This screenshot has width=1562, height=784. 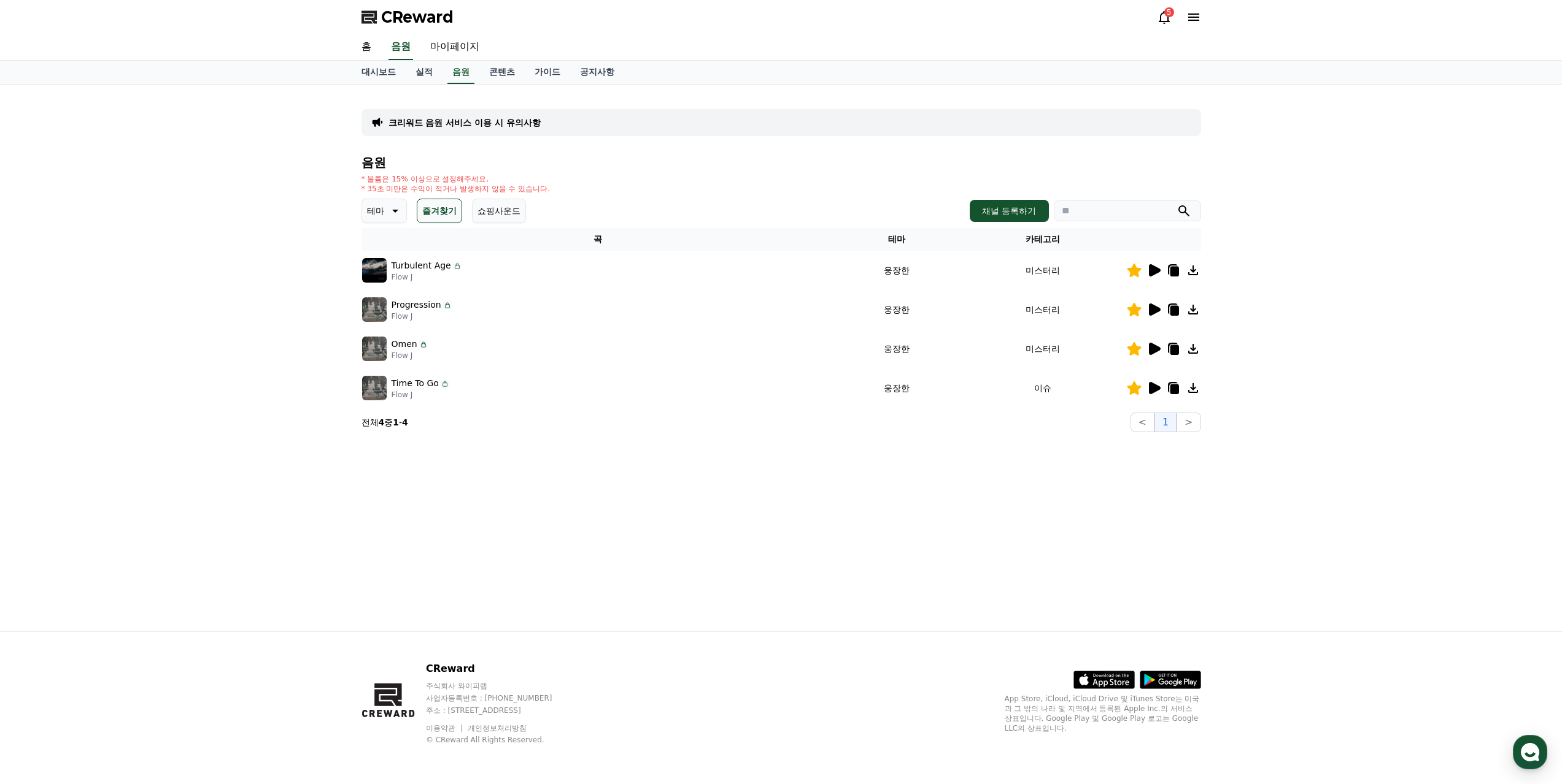 I want to click on a: 채널 등록하기, so click(x=1008, y=211).